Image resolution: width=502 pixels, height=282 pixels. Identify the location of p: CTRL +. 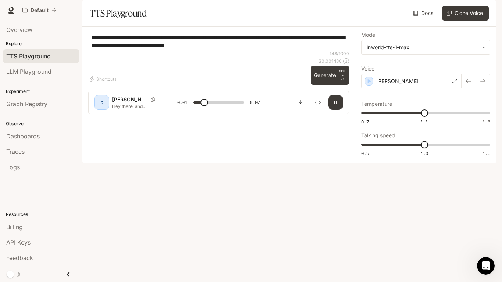
(343, 73).